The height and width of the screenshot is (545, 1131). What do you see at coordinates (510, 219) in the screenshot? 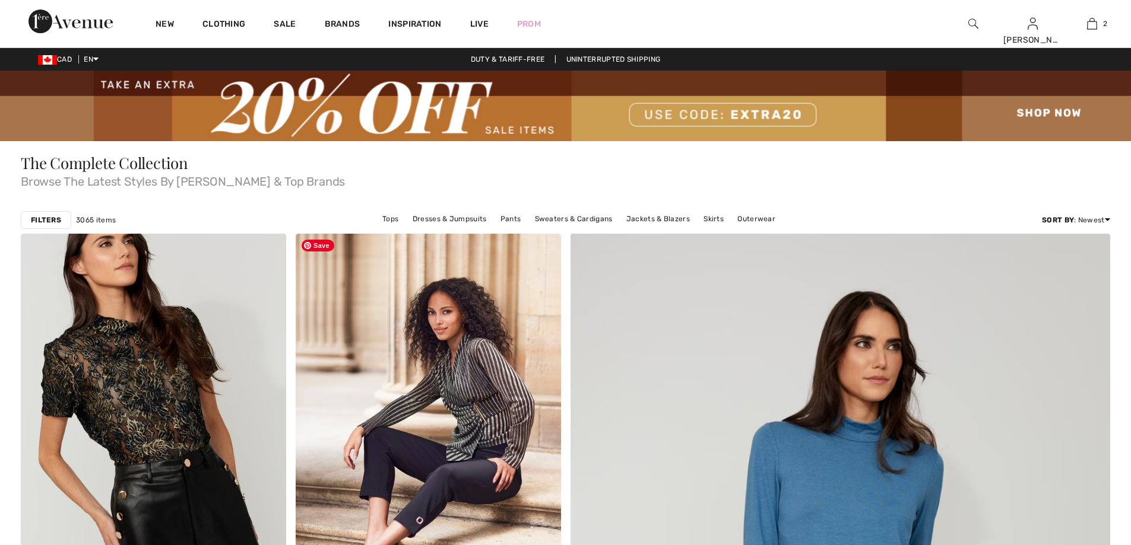
I see `a: Pants` at bounding box center [510, 219].